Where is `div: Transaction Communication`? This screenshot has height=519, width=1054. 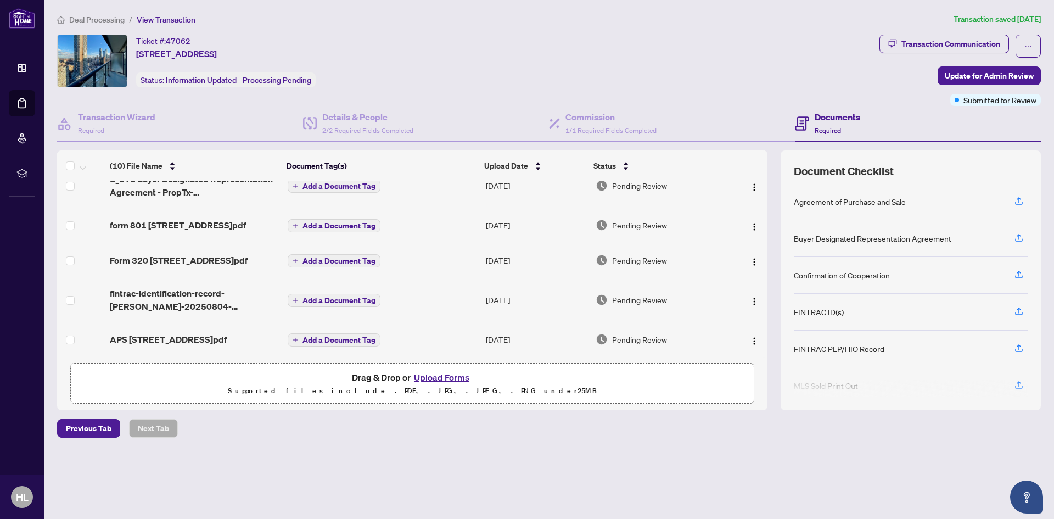 div: Transaction Communication is located at coordinates (951, 44).